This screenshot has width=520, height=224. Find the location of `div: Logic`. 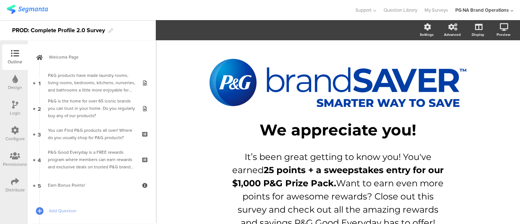

div: Logic is located at coordinates (15, 113).